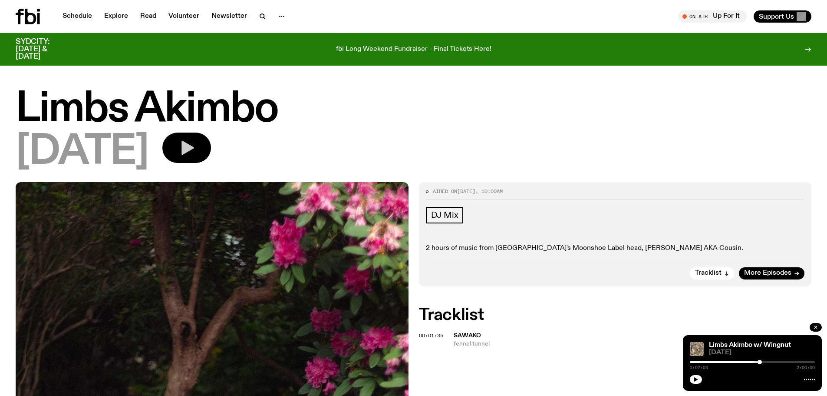 The width and height of the screenshot is (827, 396). What do you see at coordinates (806, 367) in the screenshot?
I see `span: 2:00:00` at bounding box center [806, 367].